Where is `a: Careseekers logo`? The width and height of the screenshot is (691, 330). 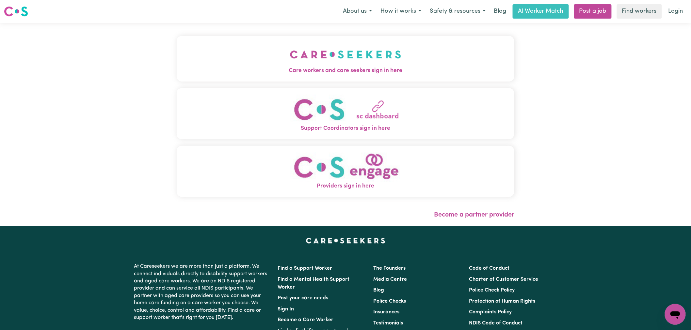
a: Careseekers logo is located at coordinates (16, 11).